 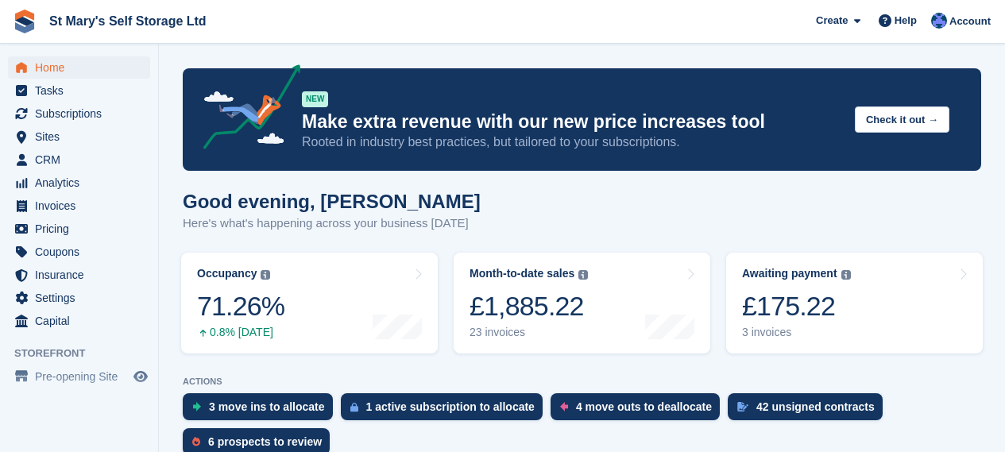 What do you see at coordinates (528, 306) in the screenshot?
I see `div: £1,885.22` at bounding box center [528, 306].